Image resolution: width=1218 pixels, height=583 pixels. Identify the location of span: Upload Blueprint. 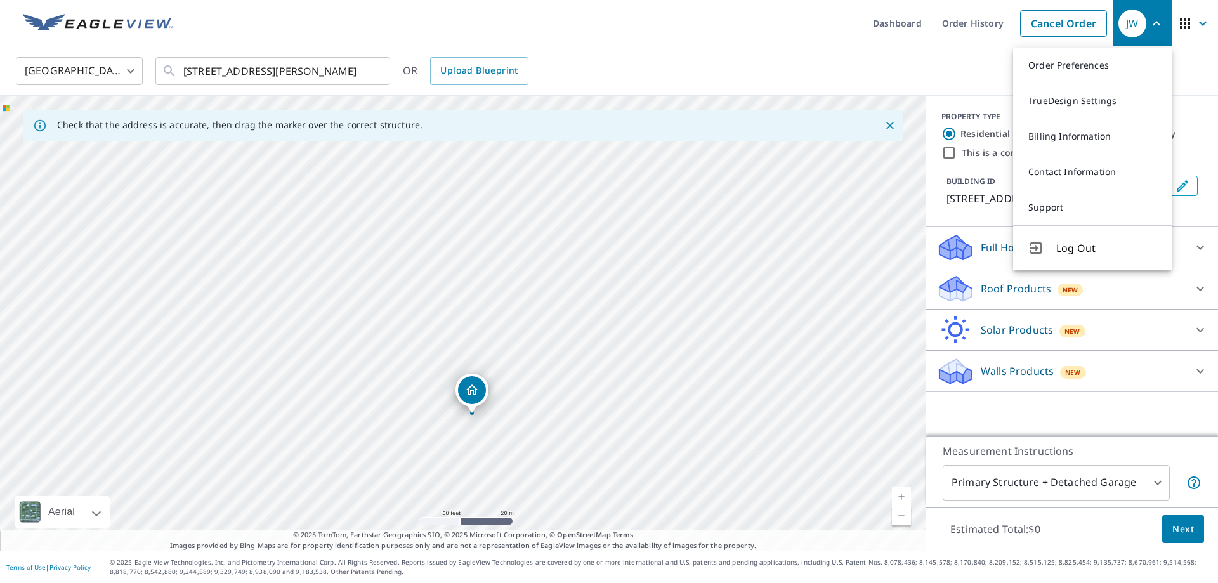
(479, 70).